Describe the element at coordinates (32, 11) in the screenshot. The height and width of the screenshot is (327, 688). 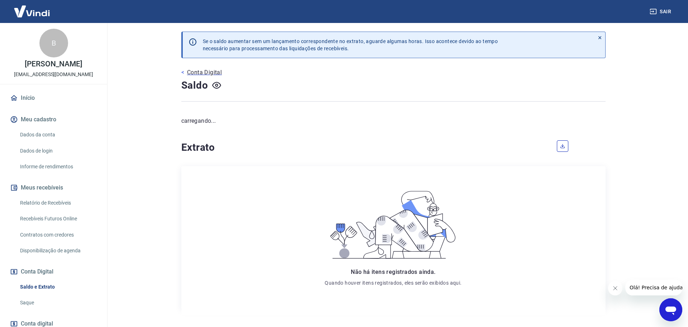
I see `img: Vindi` at that location.